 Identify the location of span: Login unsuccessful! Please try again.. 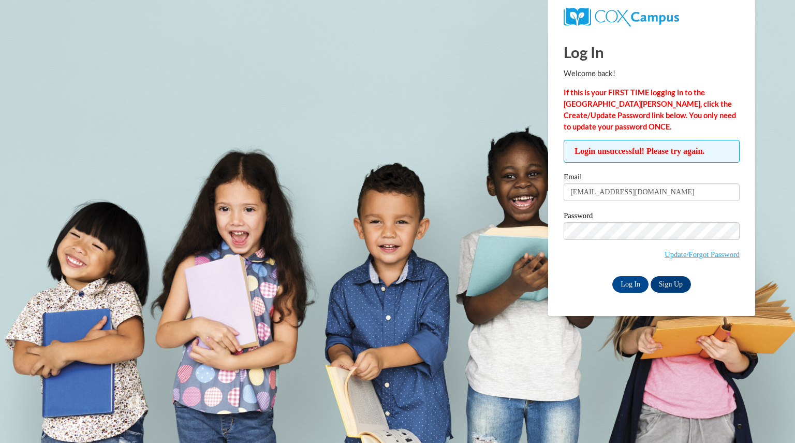
(652, 151).